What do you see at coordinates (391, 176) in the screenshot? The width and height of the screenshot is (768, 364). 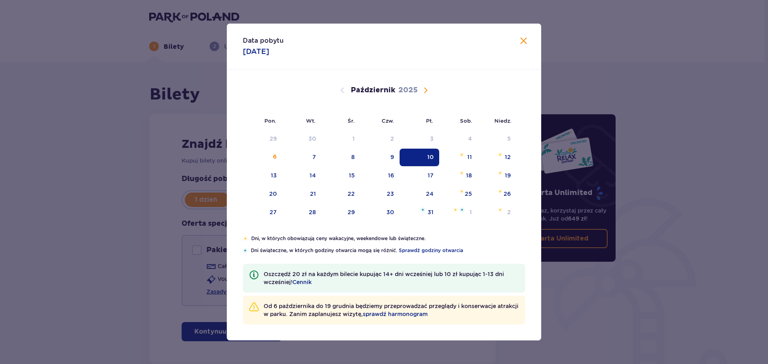 I see `div: 16` at bounding box center [391, 176].